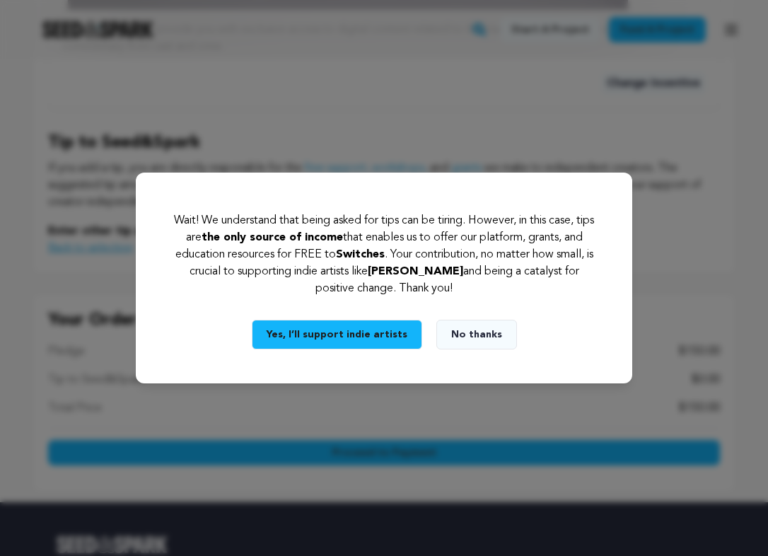 The width and height of the screenshot is (768, 556). I want to click on button: Yes, I’ll support indie artists, so click(336, 334).